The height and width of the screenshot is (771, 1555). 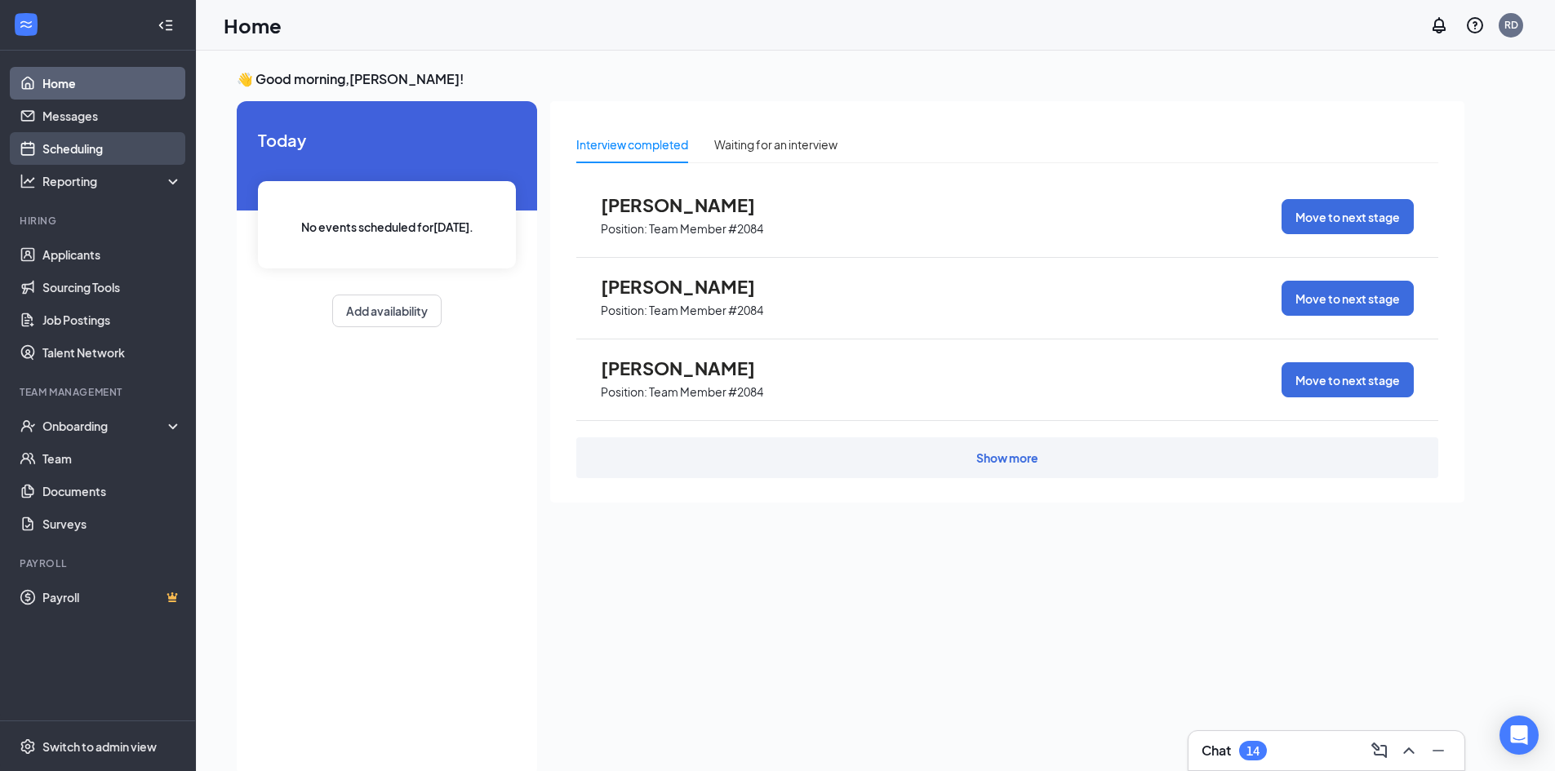 What do you see at coordinates (26, 24) in the screenshot?
I see `svg: WorkstreamLogo` at bounding box center [26, 24].